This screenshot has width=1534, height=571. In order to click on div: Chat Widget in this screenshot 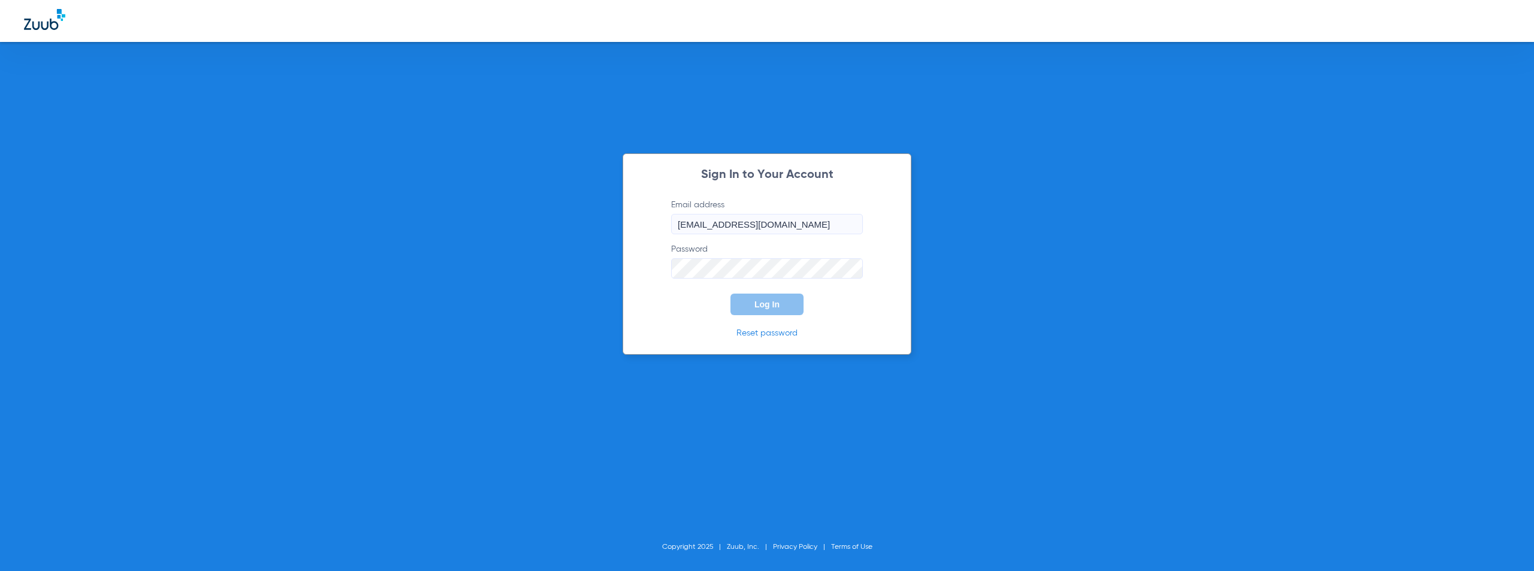, I will do `click(1504, 542)`.